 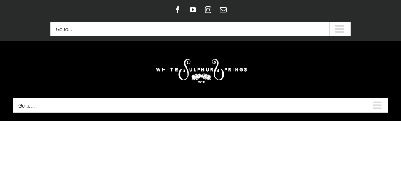 I want to click on img: White Sulphur Springs Logo, so click(x=201, y=69).